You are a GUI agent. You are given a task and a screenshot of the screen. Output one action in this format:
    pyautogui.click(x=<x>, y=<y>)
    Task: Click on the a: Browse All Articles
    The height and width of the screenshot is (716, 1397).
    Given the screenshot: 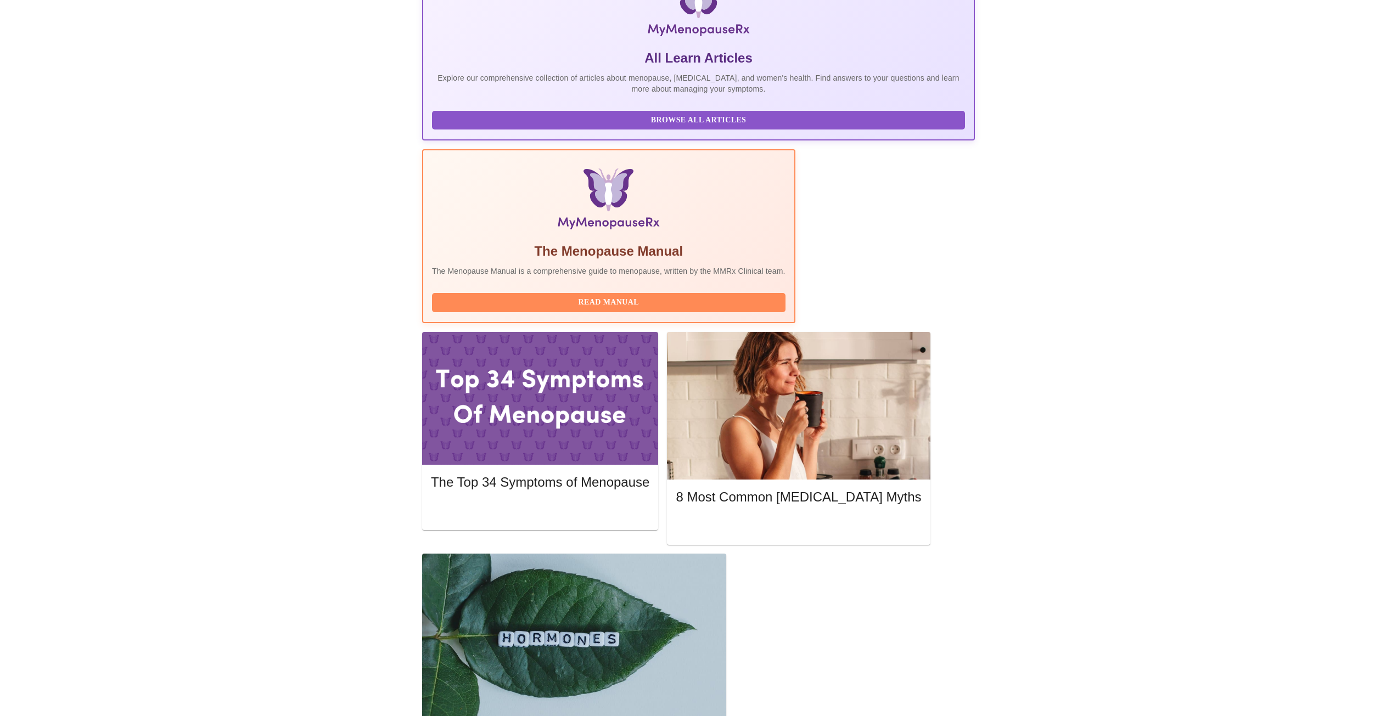 What is the action you would take?
    pyautogui.click(x=700, y=119)
    